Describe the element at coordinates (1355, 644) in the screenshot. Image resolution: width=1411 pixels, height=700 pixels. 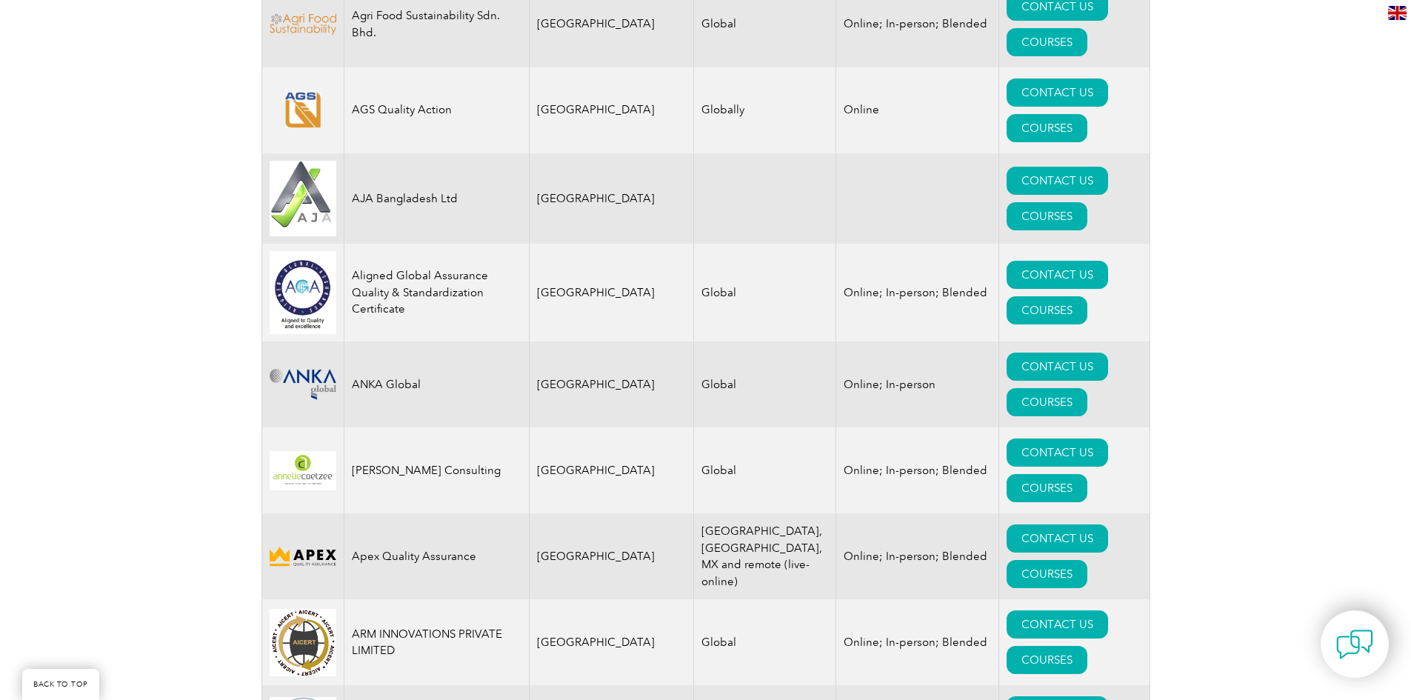
I see `img: contact-chat.png` at that location.